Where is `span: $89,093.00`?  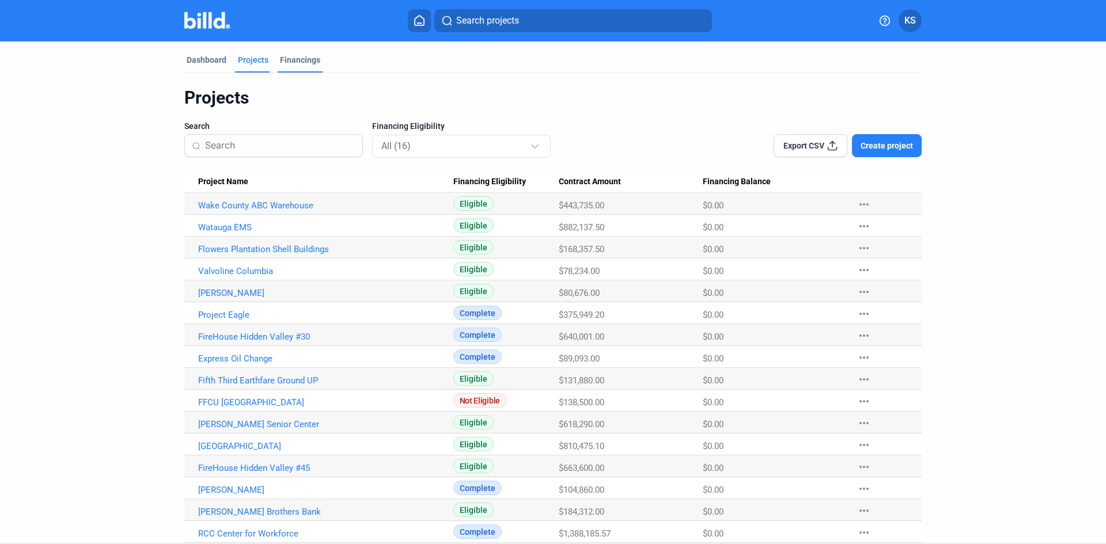
span: $89,093.00 is located at coordinates (579, 359).